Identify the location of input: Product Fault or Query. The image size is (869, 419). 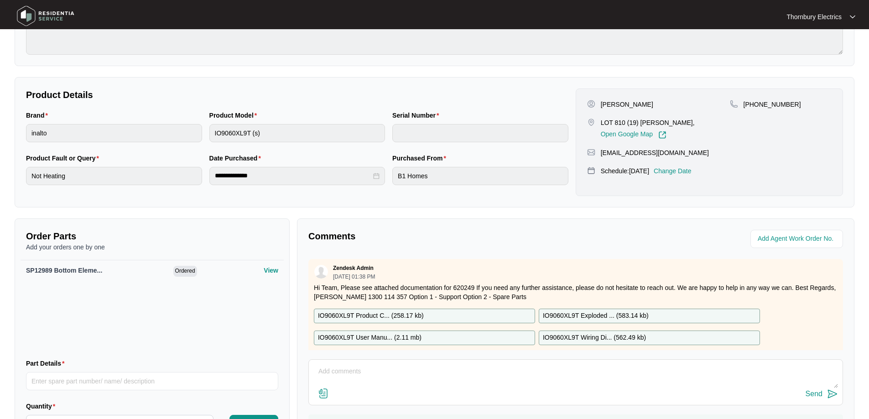
(114, 176).